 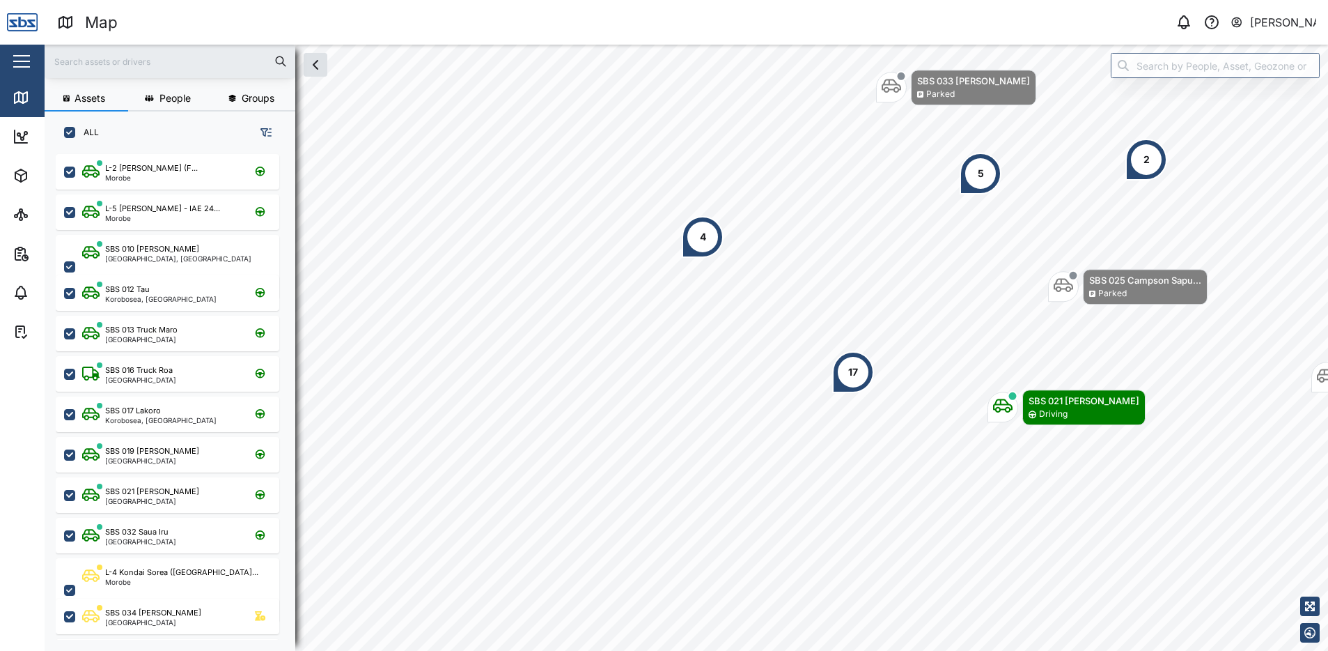 What do you see at coordinates (703, 237) in the screenshot?
I see `div: 4` at bounding box center [703, 237].